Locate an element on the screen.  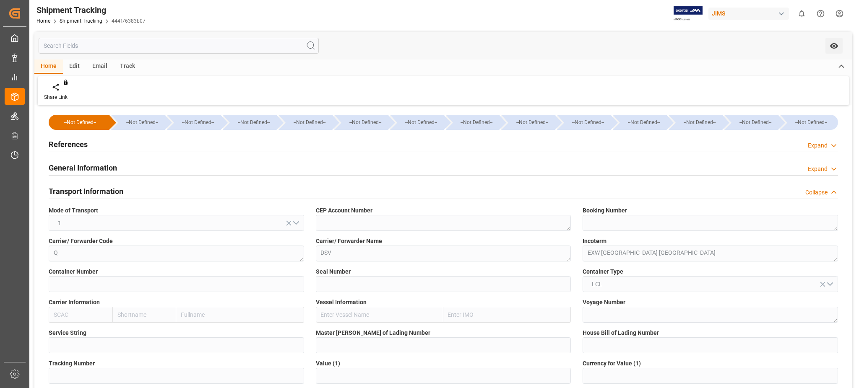
span: CEP Account Number is located at coordinates (344, 211).